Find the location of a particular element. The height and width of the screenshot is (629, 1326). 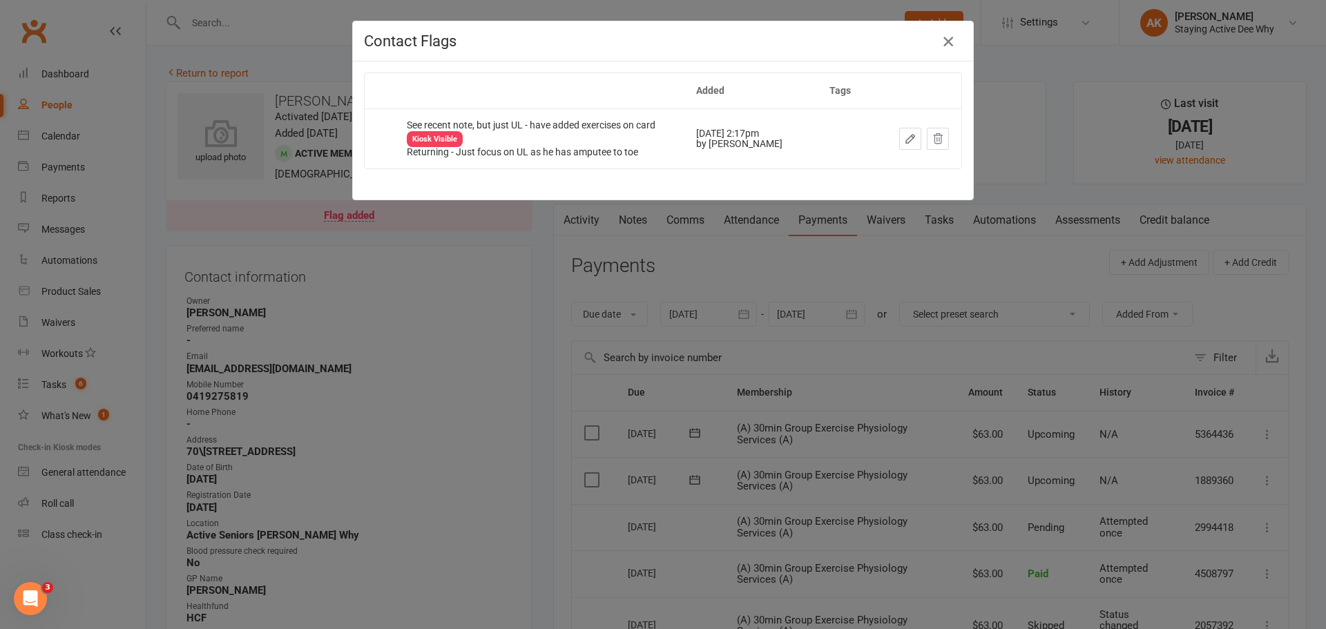

th: Tags is located at coordinates (845, 90).